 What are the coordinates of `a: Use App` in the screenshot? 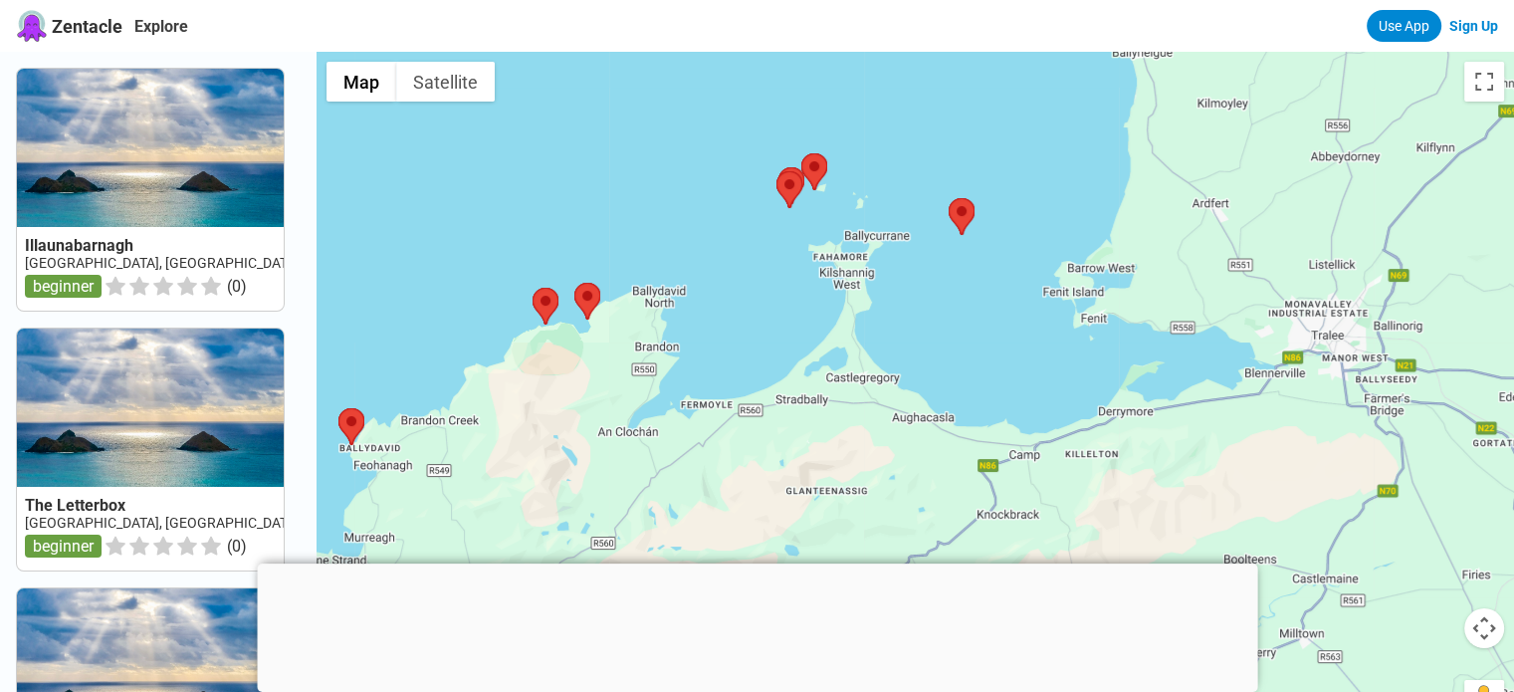 It's located at (1404, 26).